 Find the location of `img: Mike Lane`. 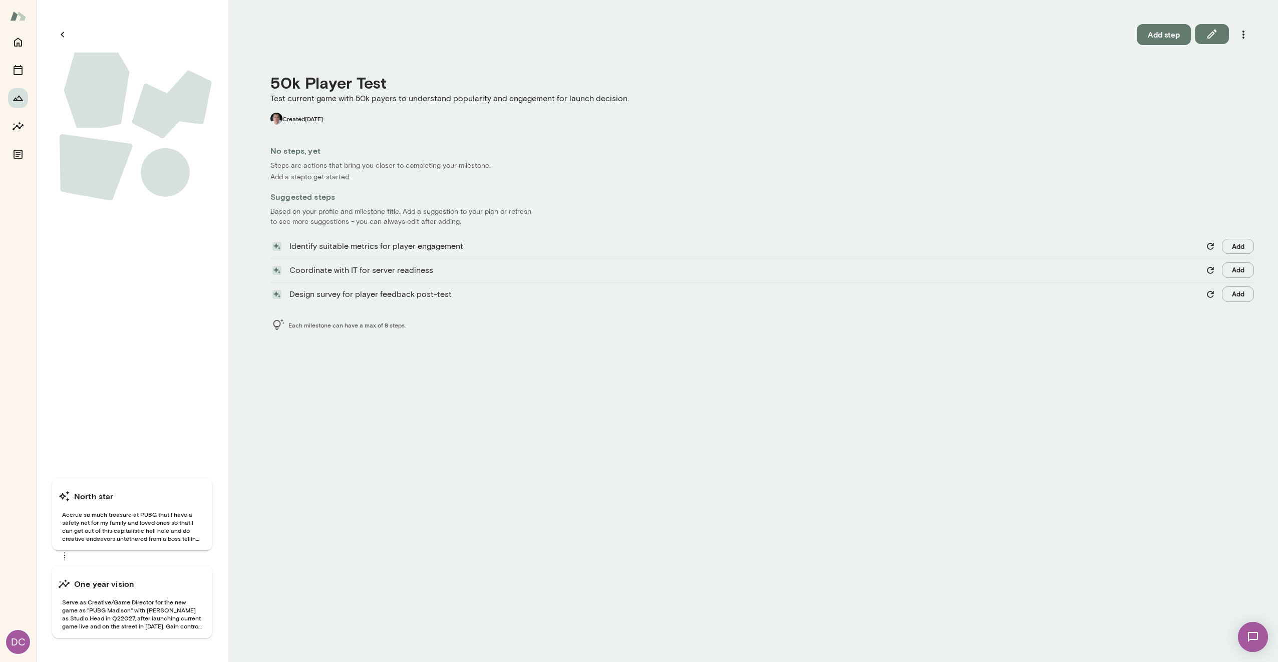

img: Mike Lane is located at coordinates (276, 119).